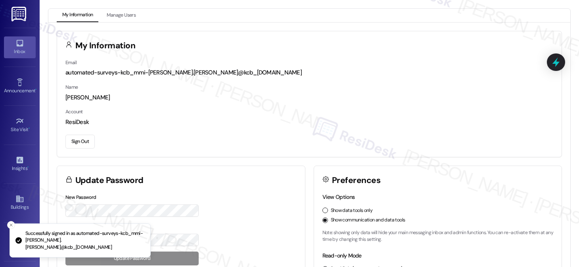 The image size is (579, 267). Describe the element at coordinates (356, 181) in the screenshot. I see `h3: Preferences` at that location.